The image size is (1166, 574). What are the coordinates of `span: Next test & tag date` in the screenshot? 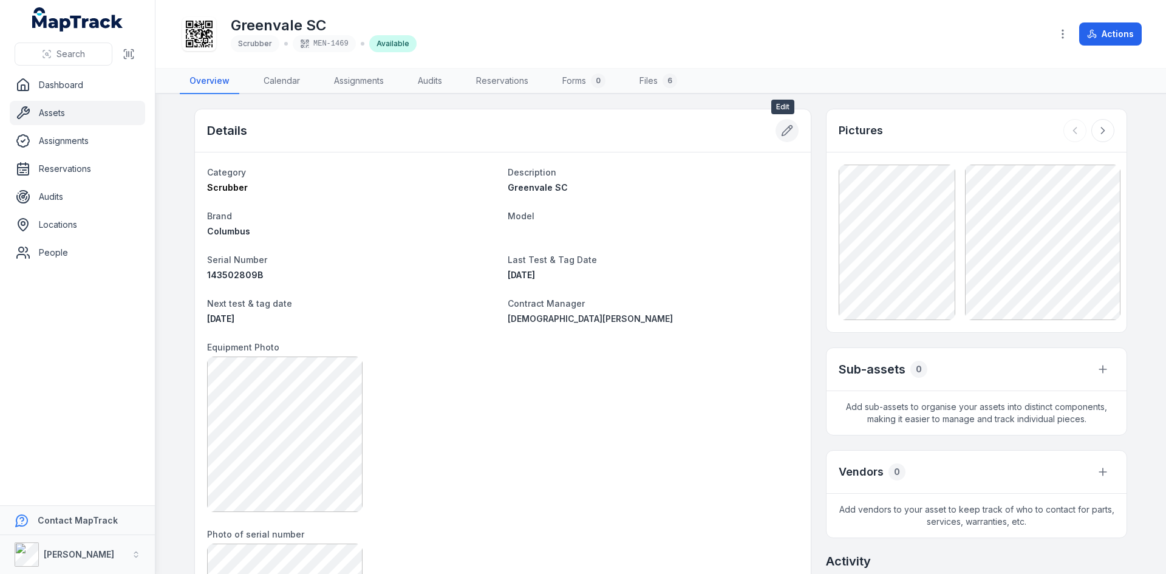 It's located at (250, 303).